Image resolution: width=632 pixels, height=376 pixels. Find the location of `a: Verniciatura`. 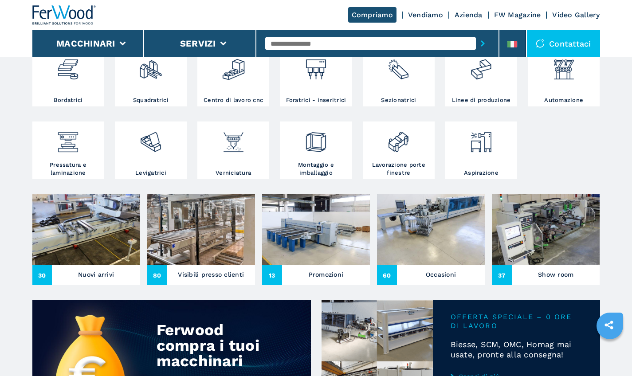

a: Verniciatura is located at coordinates (233, 150).